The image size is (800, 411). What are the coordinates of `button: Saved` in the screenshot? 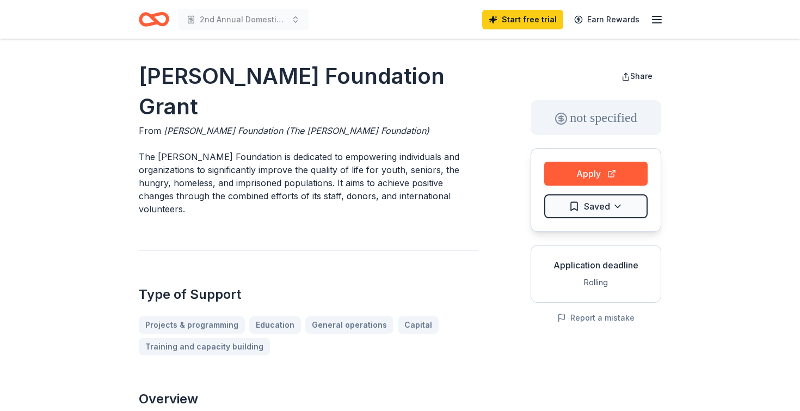 It's located at (596, 206).